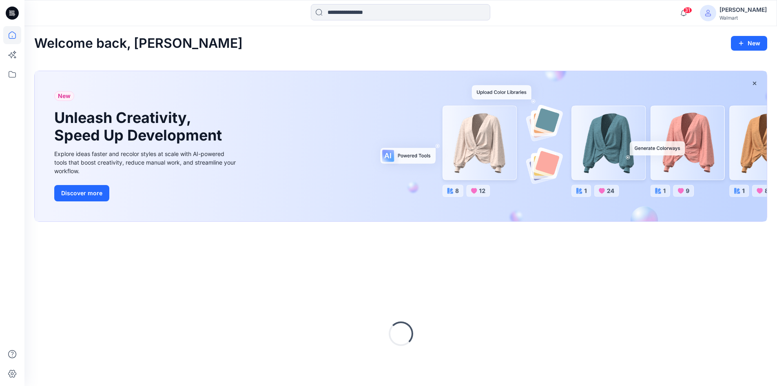 The image size is (777, 386). Describe the element at coordinates (688, 10) in the screenshot. I see `span: 31` at that location.